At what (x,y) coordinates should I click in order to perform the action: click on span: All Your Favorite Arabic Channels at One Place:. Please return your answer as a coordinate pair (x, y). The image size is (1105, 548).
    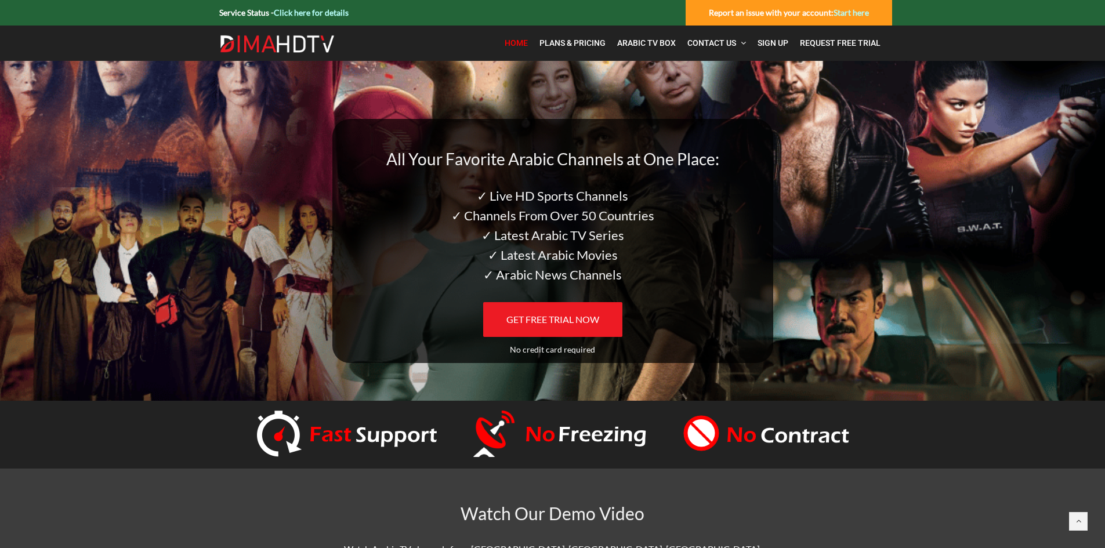
    Looking at the image, I should click on (553, 159).